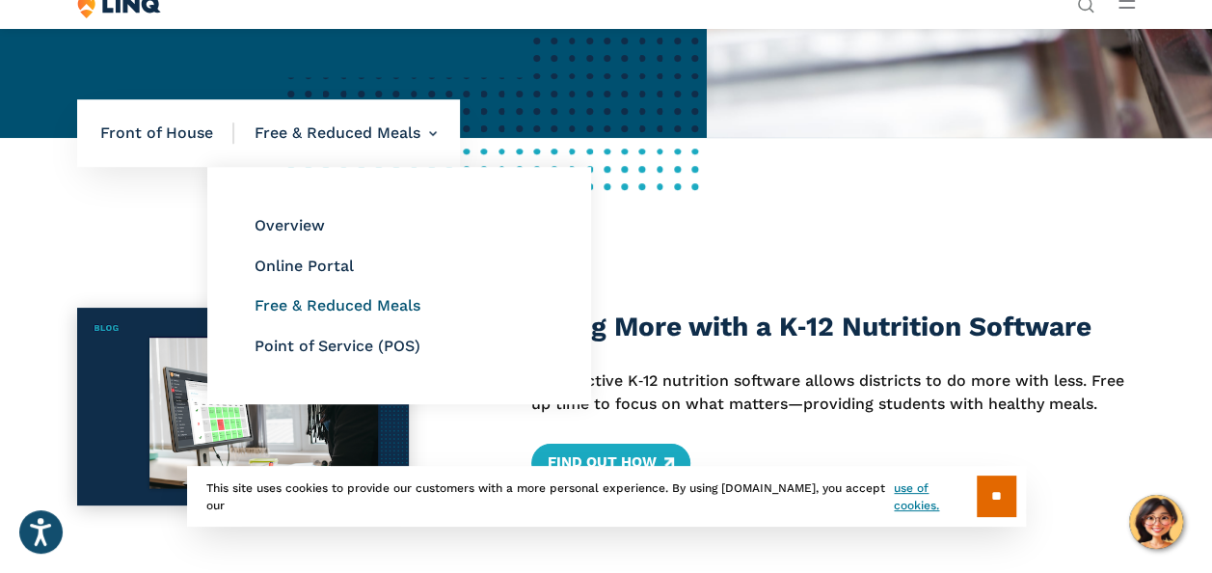 The width and height of the screenshot is (1212, 573). What do you see at coordinates (934, 496) in the screenshot?
I see `a: use of cookies.` at bounding box center [934, 496].